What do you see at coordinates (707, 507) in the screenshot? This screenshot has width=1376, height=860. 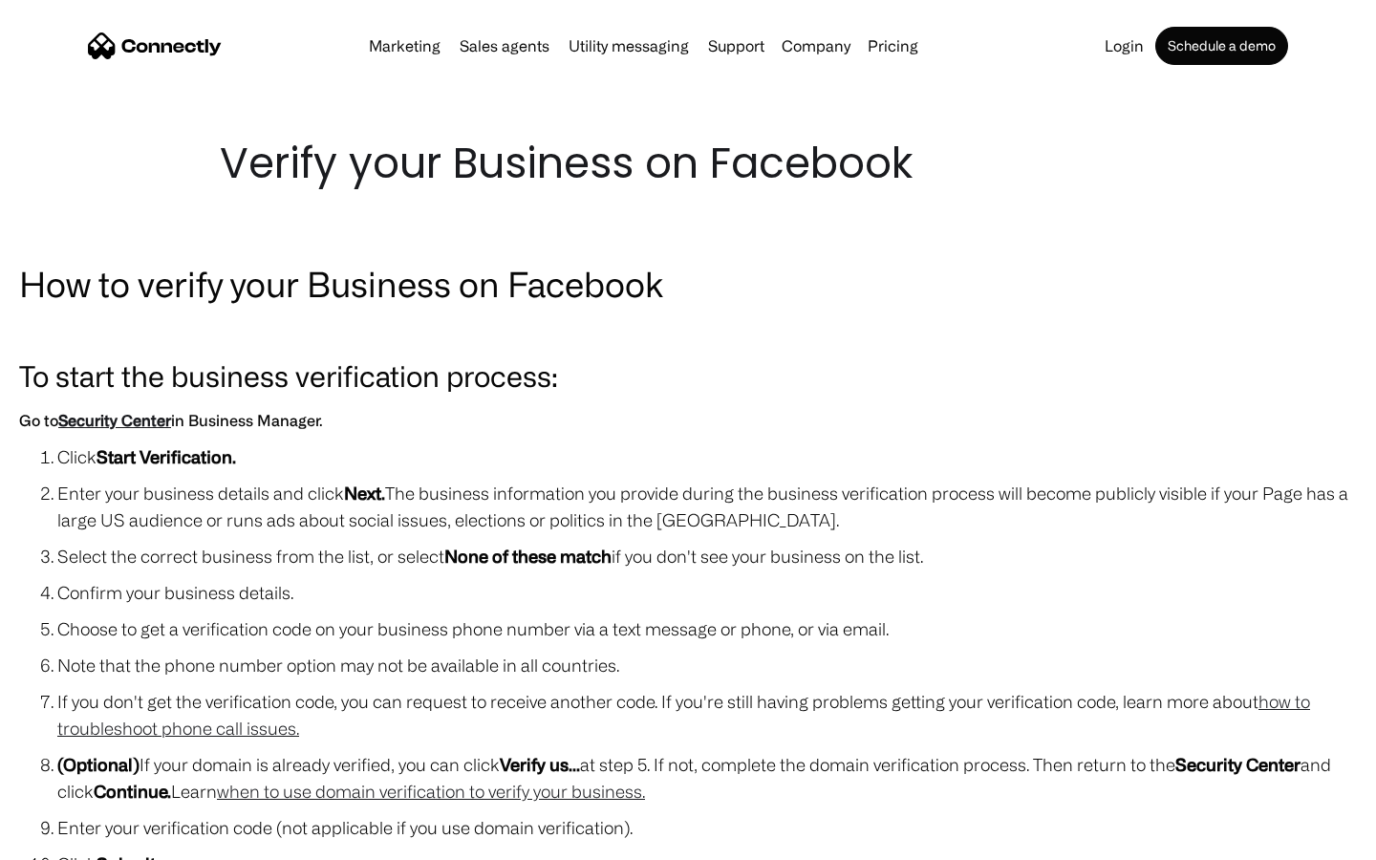 I see `li: Enter your business details and click The business information you provide during the business ve...` at bounding box center [707, 507].